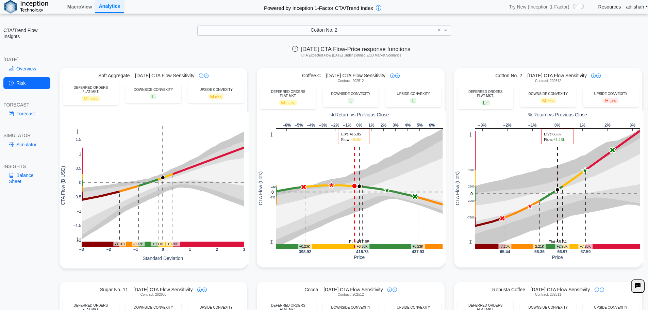 Image resolution: width=648 pixels, height=310 pixels. What do you see at coordinates (292, 103) in the screenshot?
I see `span: 67%` at bounding box center [292, 103].